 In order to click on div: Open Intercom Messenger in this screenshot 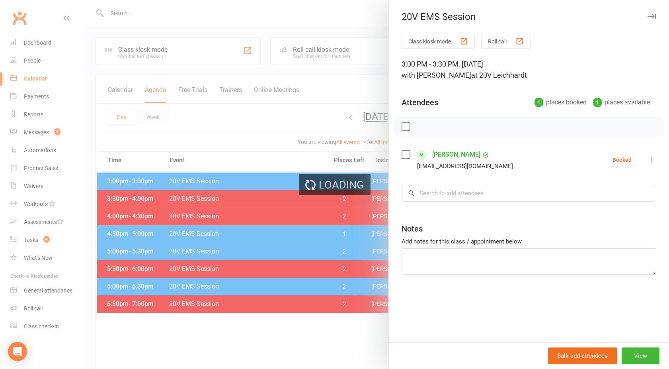, I will do `click(18, 351)`.